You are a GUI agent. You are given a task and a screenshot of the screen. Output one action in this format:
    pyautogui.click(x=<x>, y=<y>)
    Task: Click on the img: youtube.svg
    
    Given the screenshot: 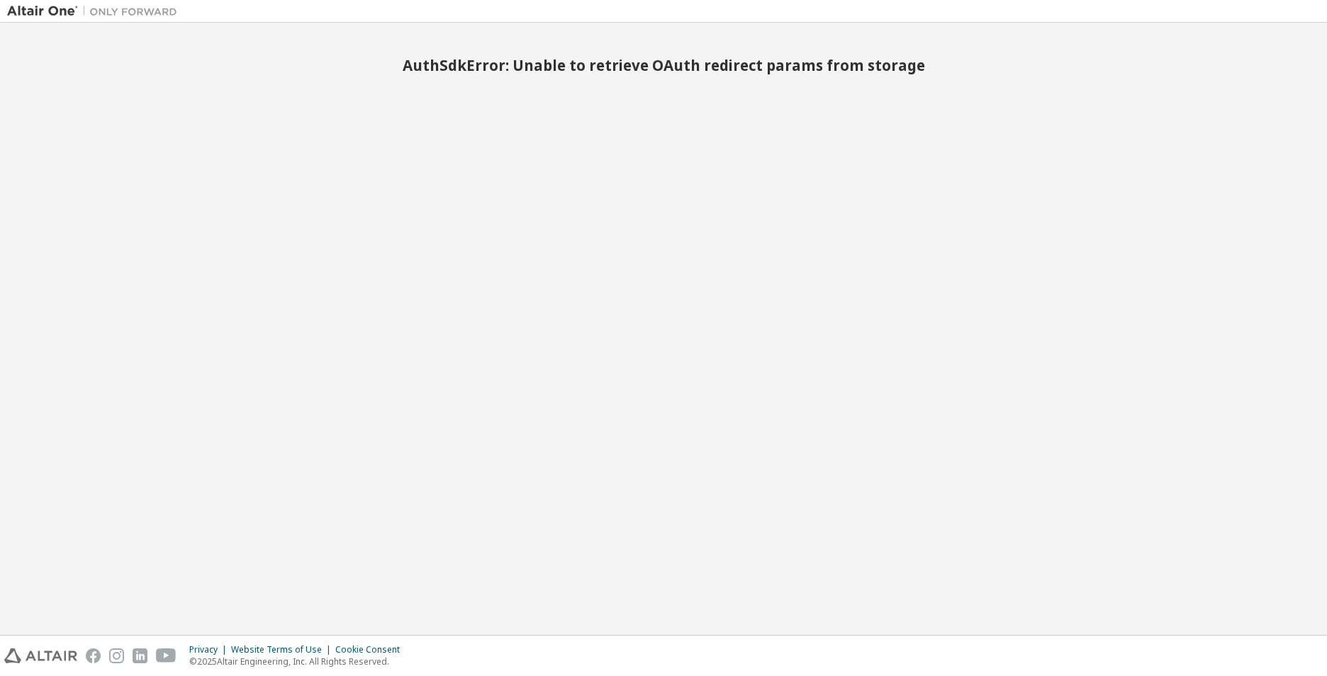 What is the action you would take?
    pyautogui.click(x=166, y=656)
    